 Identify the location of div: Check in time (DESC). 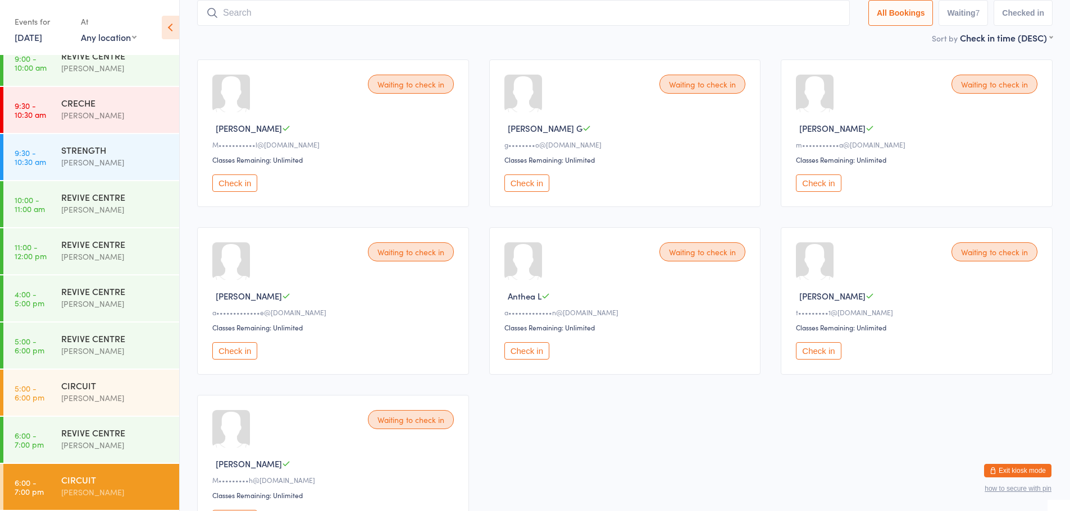
(1006, 38).